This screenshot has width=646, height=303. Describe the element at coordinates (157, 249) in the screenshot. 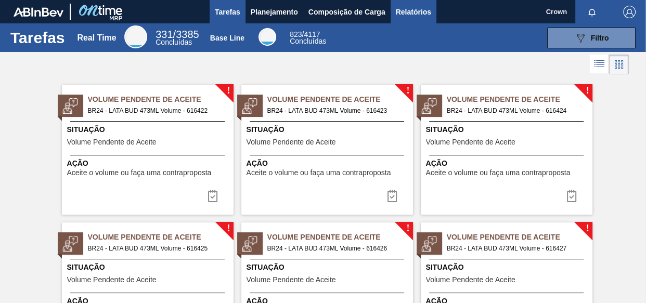

I see `span: BR24 - LATA BUD 473ML Volume - 616425` at that location.